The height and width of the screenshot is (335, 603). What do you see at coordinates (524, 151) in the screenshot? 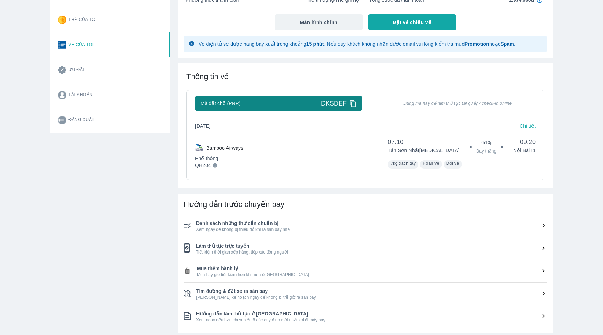
I see `p: Nội Bài T1` at bounding box center [524, 151].